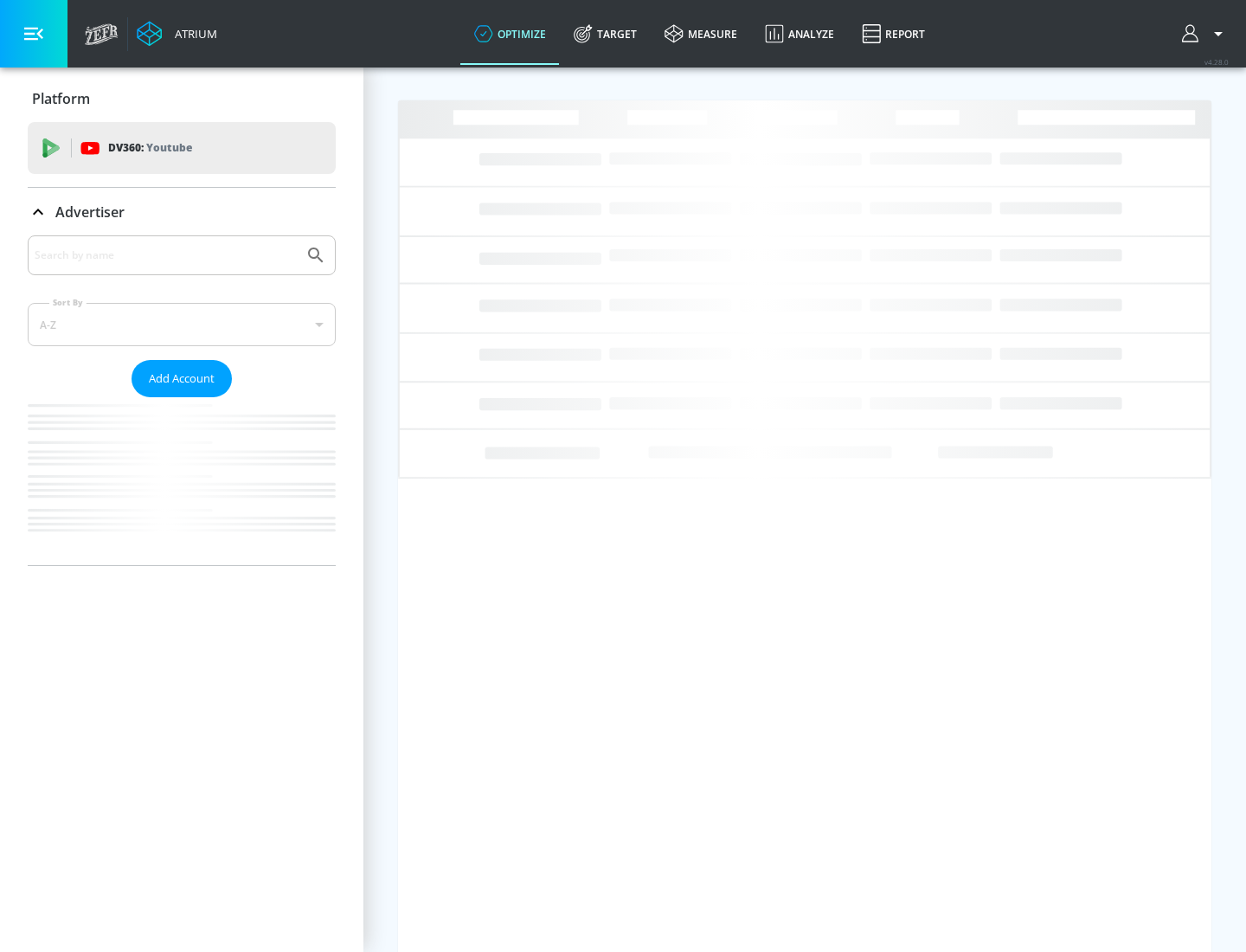 The height and width of the screenshot is (952, 1246). I want to click on a: optimize, so click(510, 34).